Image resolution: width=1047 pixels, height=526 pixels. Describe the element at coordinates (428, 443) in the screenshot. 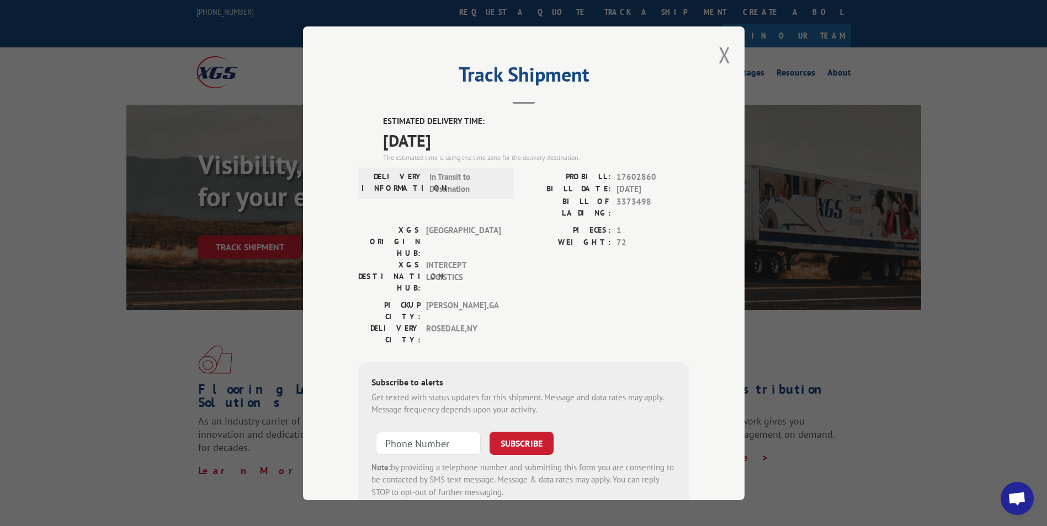

I see `input: Phone Number` at that location.